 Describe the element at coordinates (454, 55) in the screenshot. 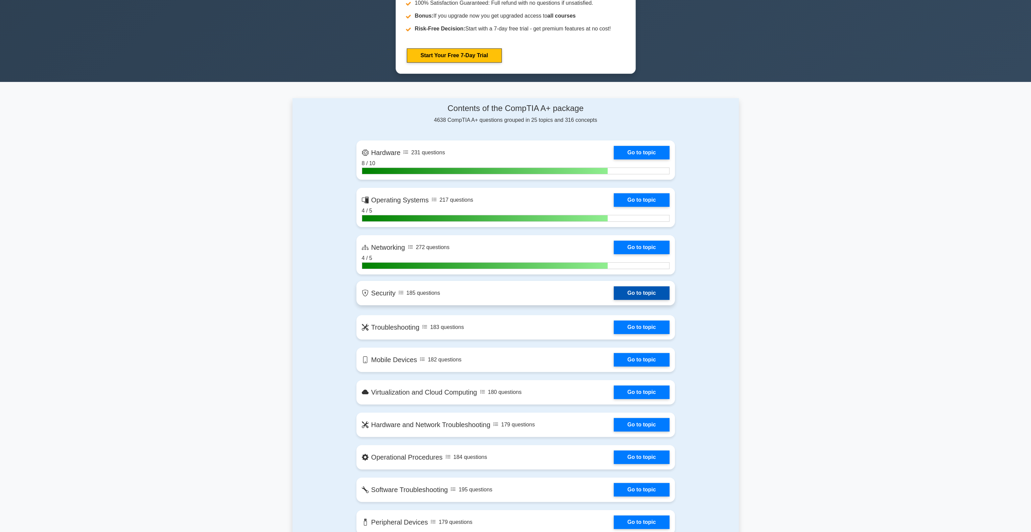

I see `a: Start Your Free 7-Day Trial` at that location.